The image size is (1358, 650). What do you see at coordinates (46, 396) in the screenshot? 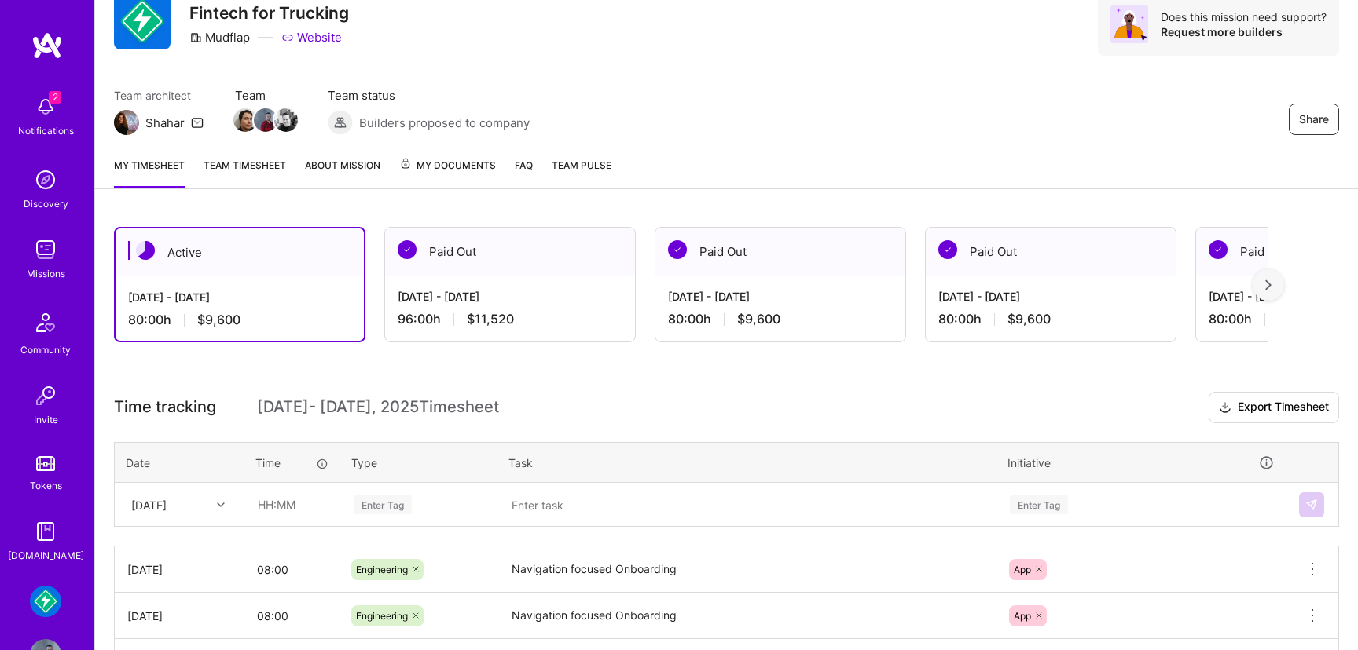
I see `img: Invite` at bounding box center [46, 396].